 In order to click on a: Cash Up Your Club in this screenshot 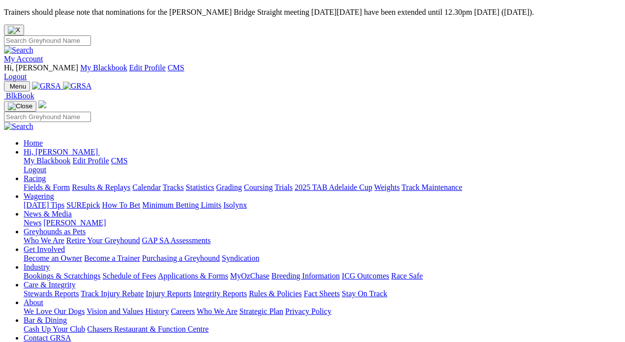, I will do `click(54, 328)`.